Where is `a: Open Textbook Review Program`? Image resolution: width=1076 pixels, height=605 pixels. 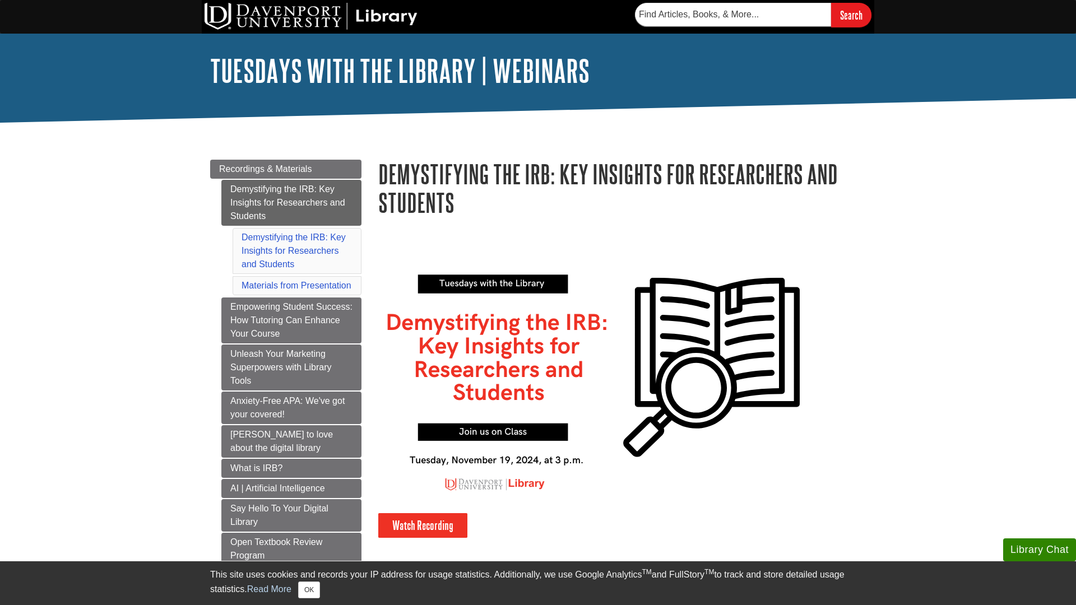
a: Open Textbook Review Program is located at coordinates (291, 549).